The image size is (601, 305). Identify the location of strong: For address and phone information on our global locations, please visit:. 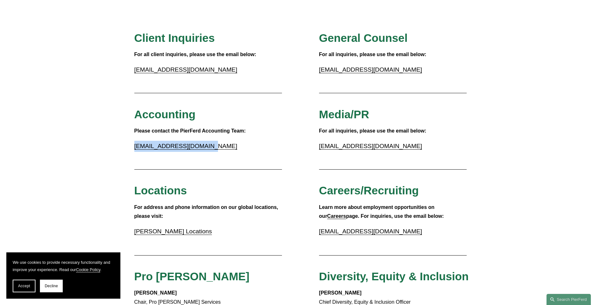
(207, 212).